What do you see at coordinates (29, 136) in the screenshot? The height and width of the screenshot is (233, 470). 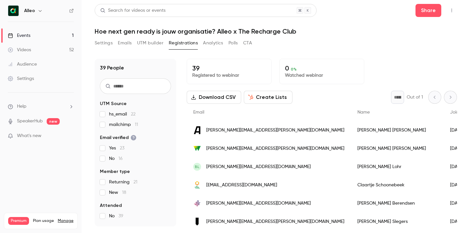 I see `span: What's new` at bounding box center [29, 136].